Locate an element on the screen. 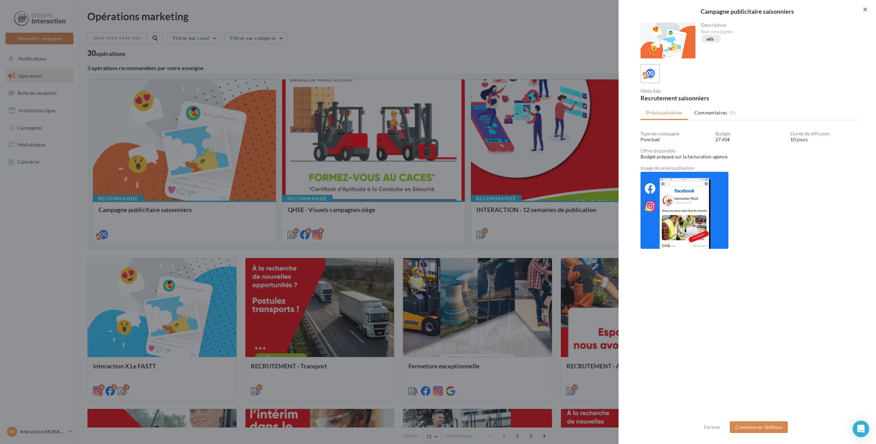  div: Budget is located at coordinates (750, 134).